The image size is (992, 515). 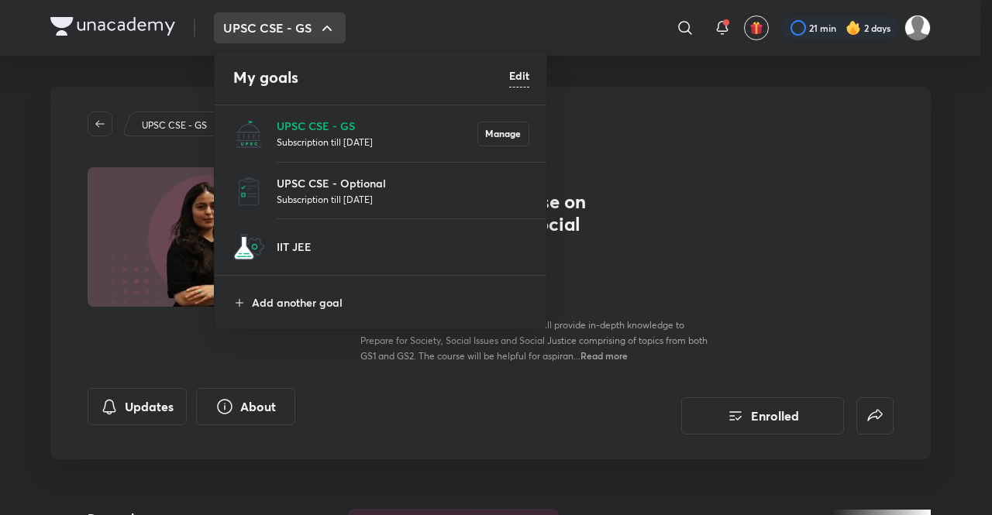 I want to click on img: UPSC CSE - GS, so click(x=249, y=134).